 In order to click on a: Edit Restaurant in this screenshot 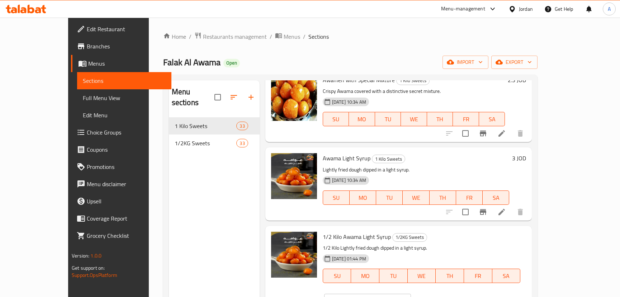, I will do `click(121, 29)`.